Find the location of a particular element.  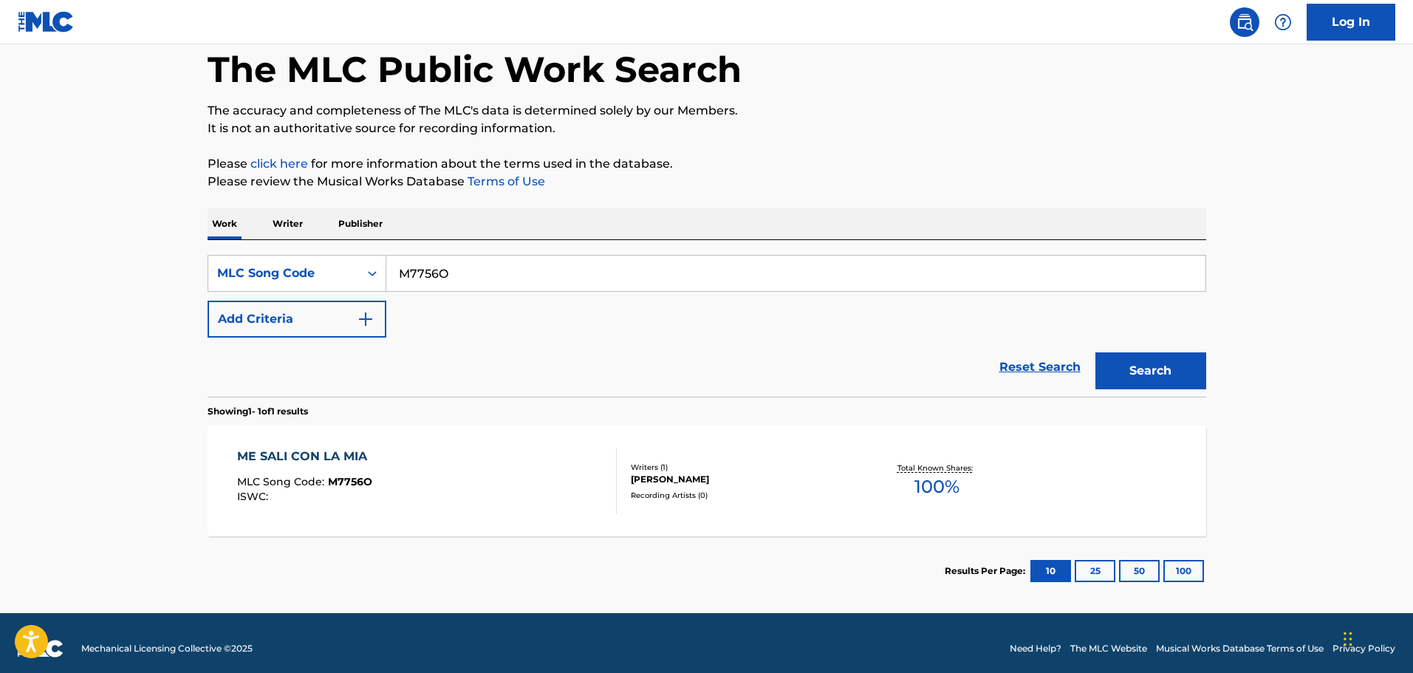

button: 25 is located at coordinates (1095, 571).